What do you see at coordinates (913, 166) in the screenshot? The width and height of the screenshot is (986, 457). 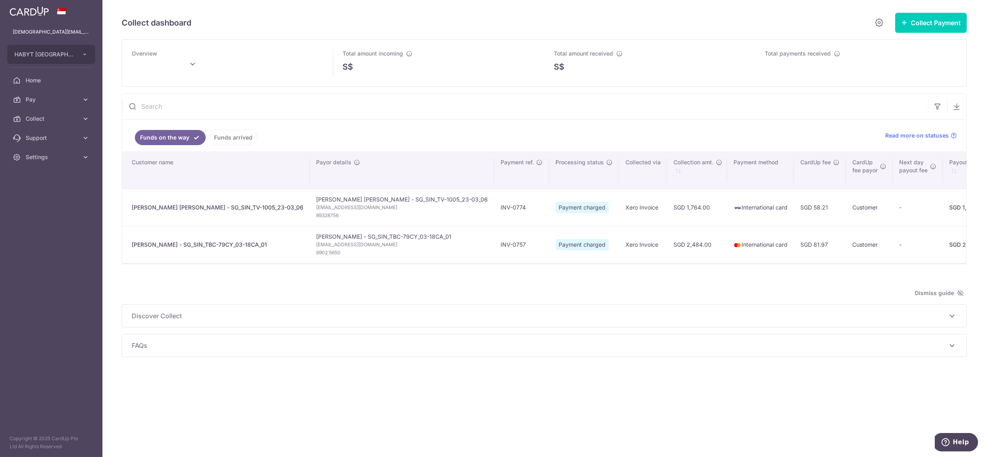 I see `span: Next day payout fee` at bounding box center [913, 166].